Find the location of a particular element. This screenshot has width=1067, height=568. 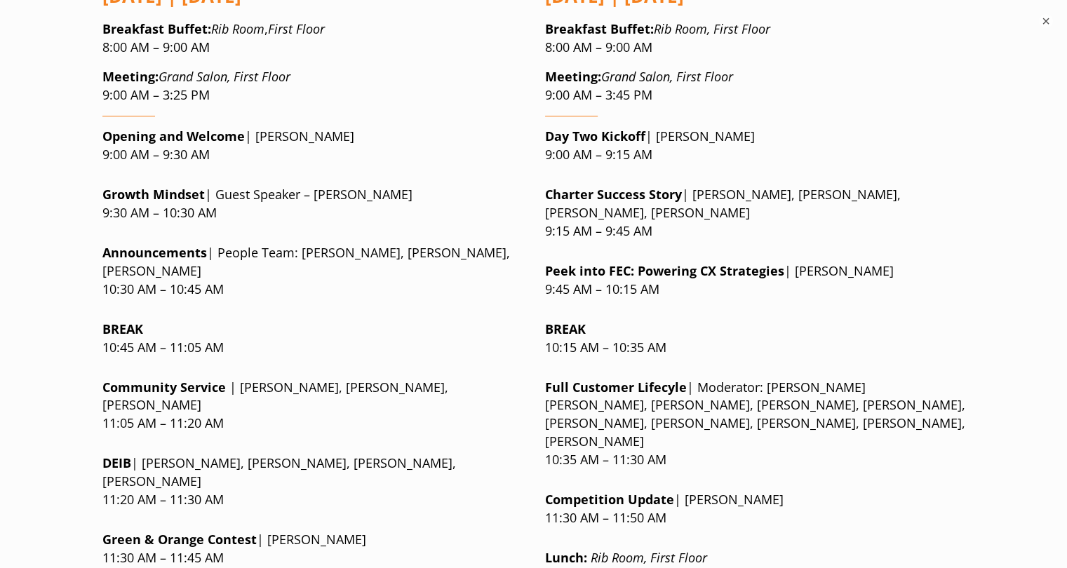

strong: Green & Orange Contest is located at coordinates (180, 540).